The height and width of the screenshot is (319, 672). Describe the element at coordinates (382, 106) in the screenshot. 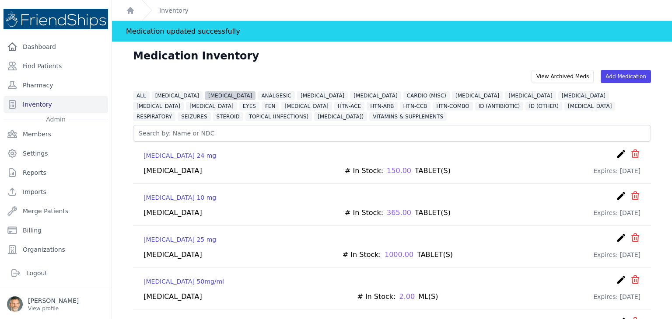

I see `span: HTN-ARB` at that location.